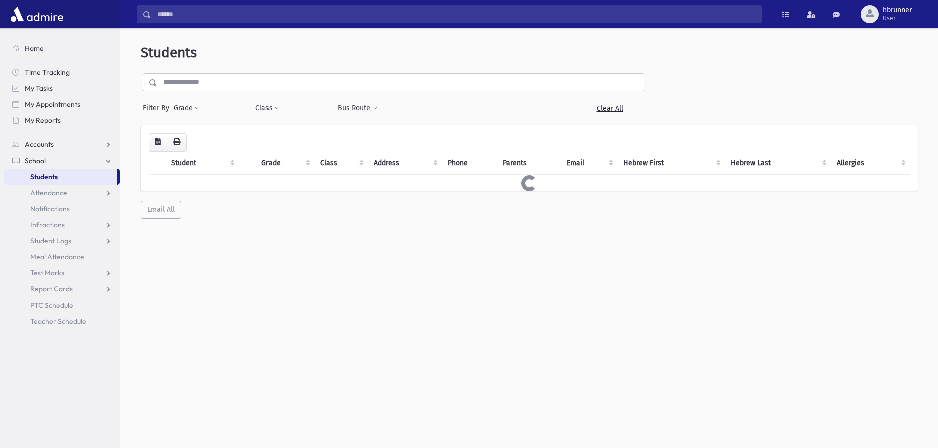 The height and width of the screenshot is (448, 938). I want to click on a: Meal Attendance, so click(62, 257).